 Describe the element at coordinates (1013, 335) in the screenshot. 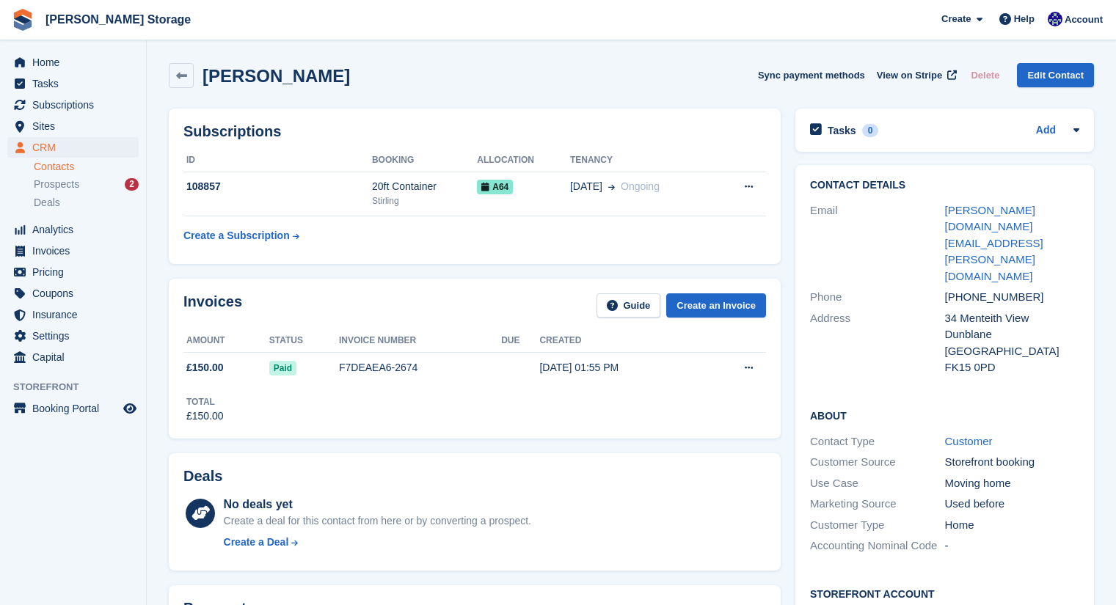

I see `div: Dunblane` at that location.